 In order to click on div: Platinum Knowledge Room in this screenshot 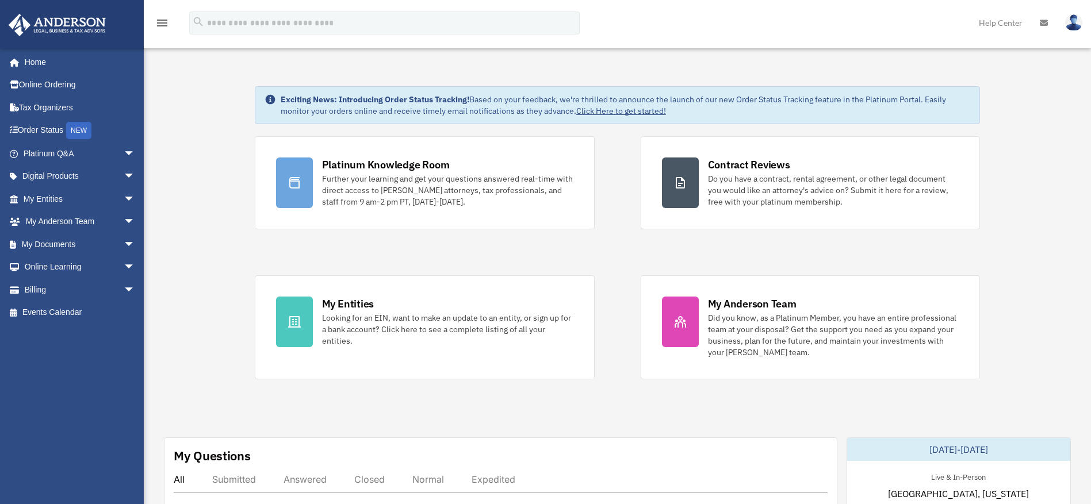, I will do `click(386, 164)`.